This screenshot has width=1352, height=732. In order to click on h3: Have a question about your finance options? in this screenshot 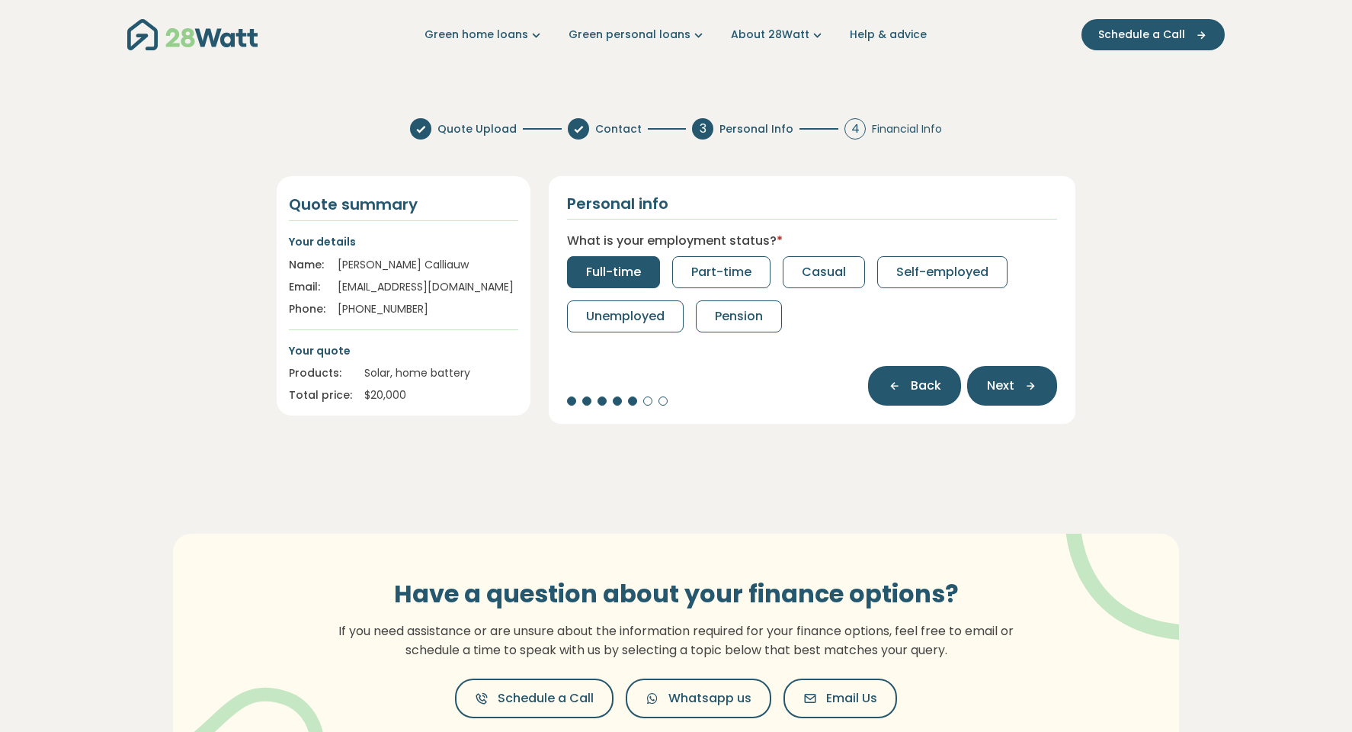, I will do `click(676, 594)`.